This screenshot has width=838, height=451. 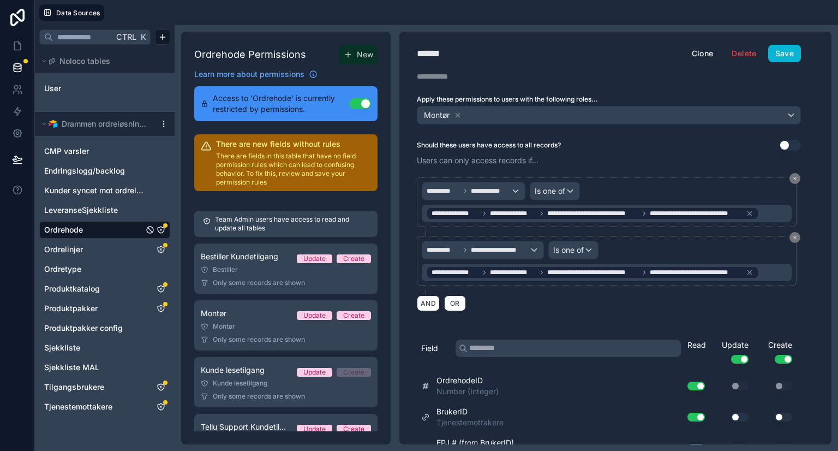 What do you see at coordinates (249, 74) in the screenshot?
I see `span: Learn more about permissions` at bounding box center [249, 74].